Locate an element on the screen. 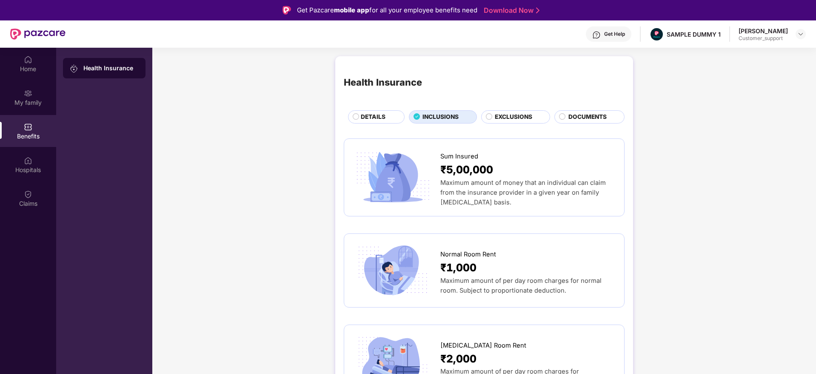 The image size is (816, 374). div: SAMPLE DUMMY 1 is located at coordinates (693, 34).